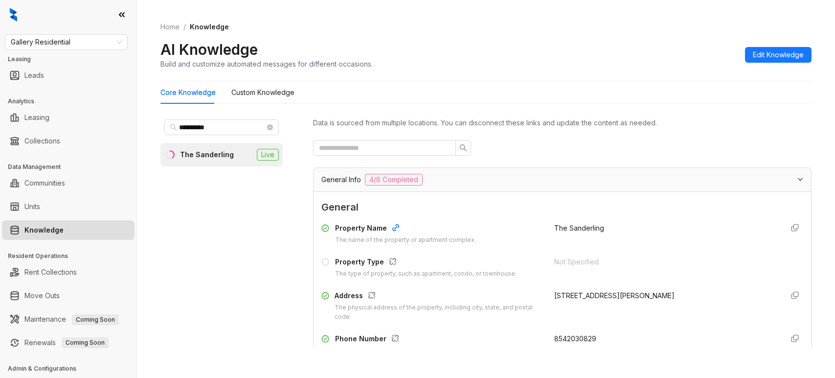 This screenshot has height=378, width=835. I want to click on div: Custom Knowledge, so click(263, 92).